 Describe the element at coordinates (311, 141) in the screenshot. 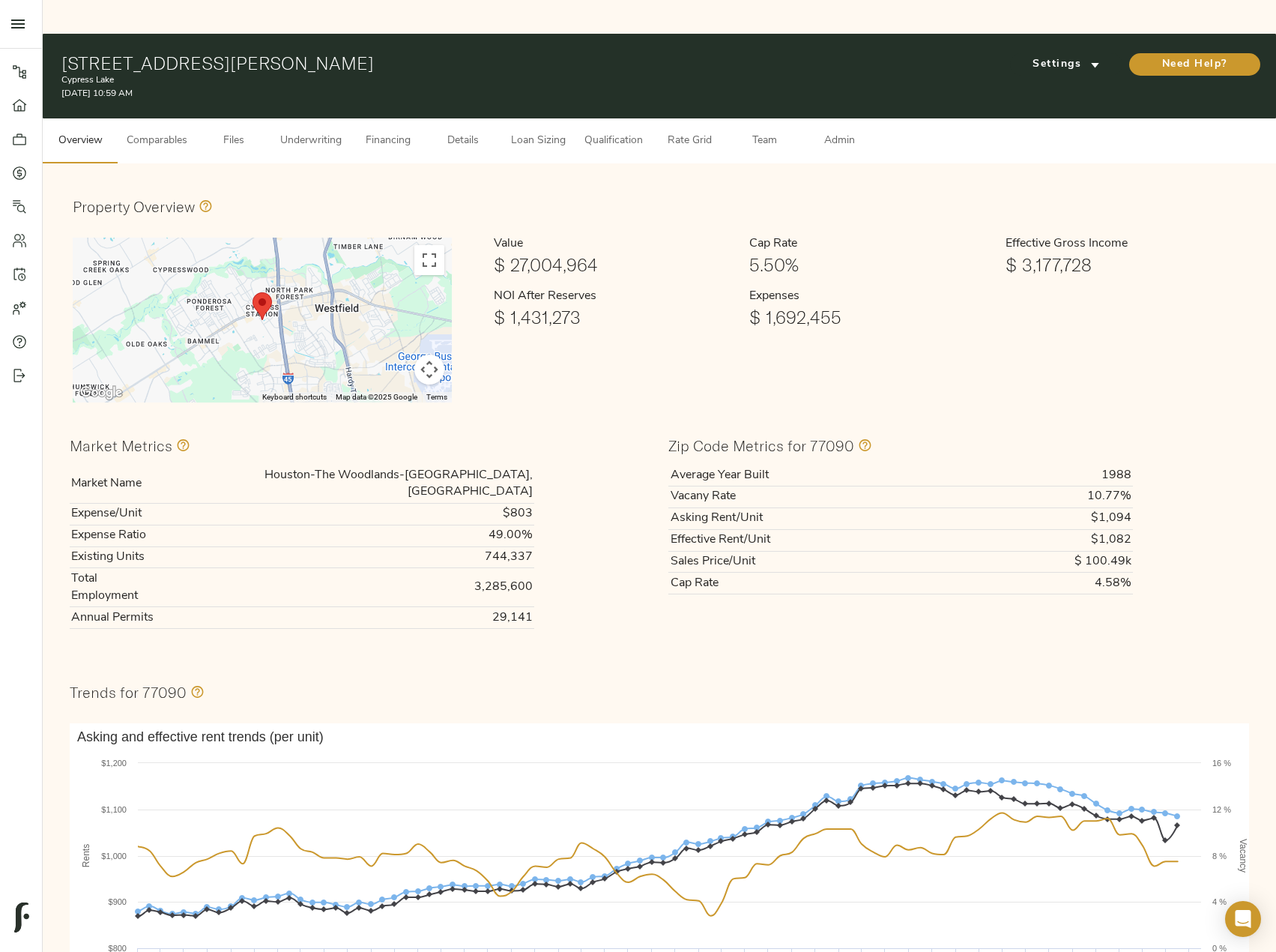

I see `span: Underwriting` at that location.